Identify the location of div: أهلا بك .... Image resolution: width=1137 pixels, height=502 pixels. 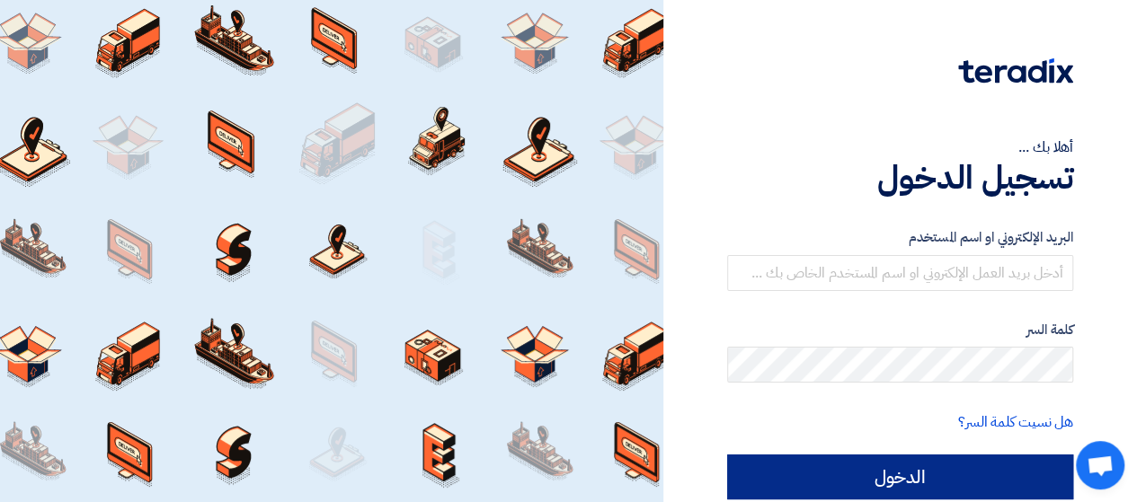
(900, 147).